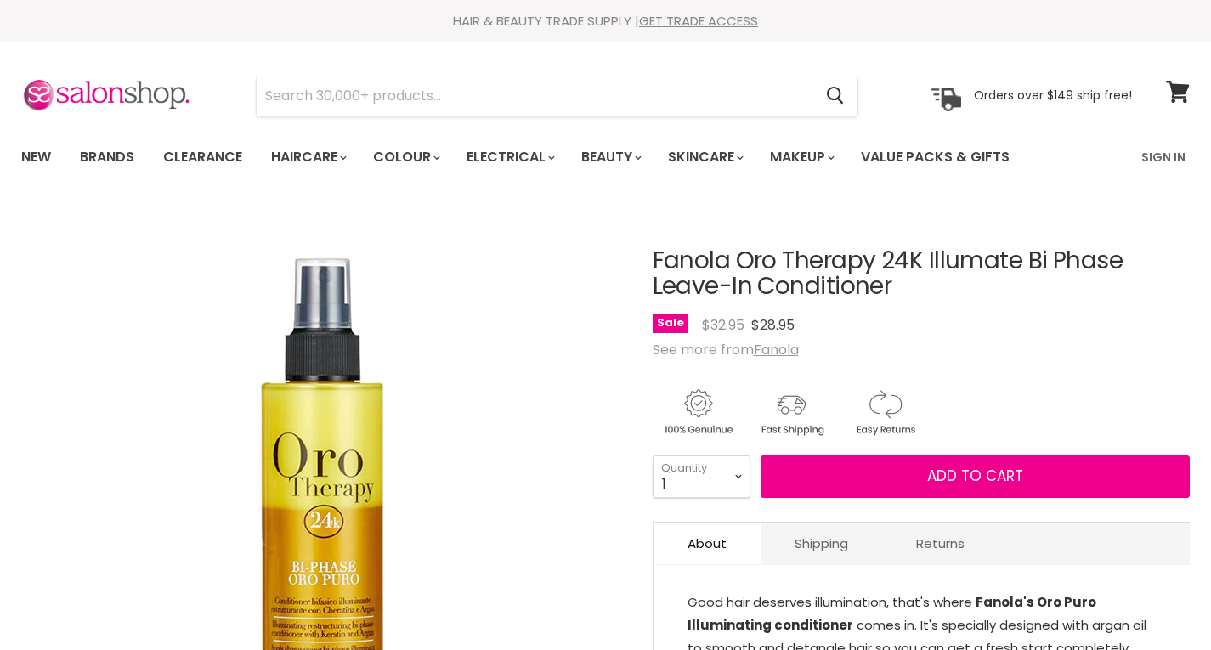 The height and width of the screenshot is (650, 1211). Describe the element at coordinates (542, 157) in the screenshot. I see `ul: Main menu` at that location.